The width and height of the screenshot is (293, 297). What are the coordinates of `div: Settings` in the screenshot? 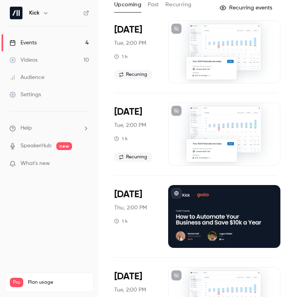 It's located at (25, 95).